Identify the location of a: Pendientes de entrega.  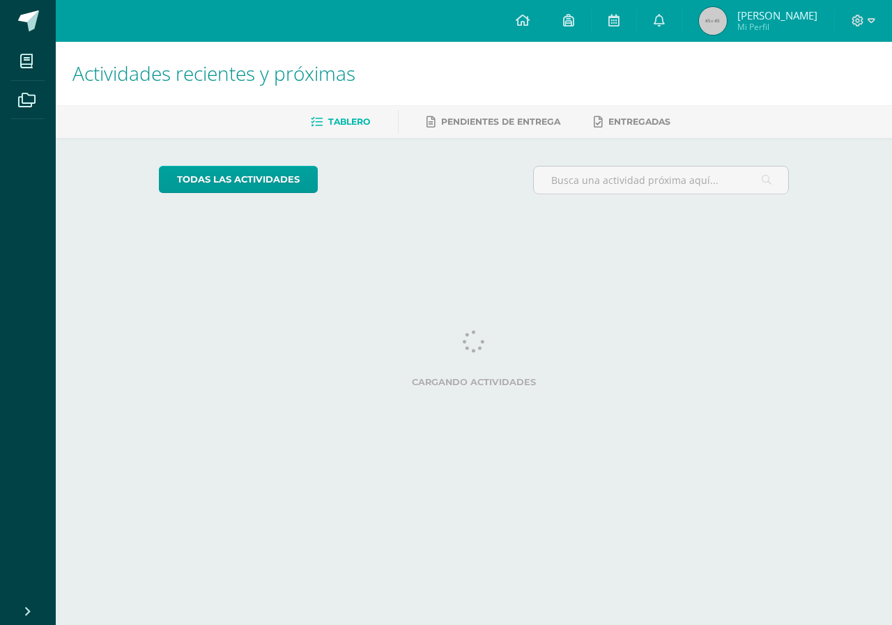
(493, 122).